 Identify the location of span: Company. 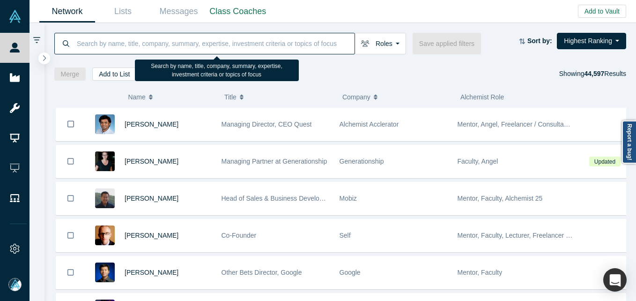
(357, 97).